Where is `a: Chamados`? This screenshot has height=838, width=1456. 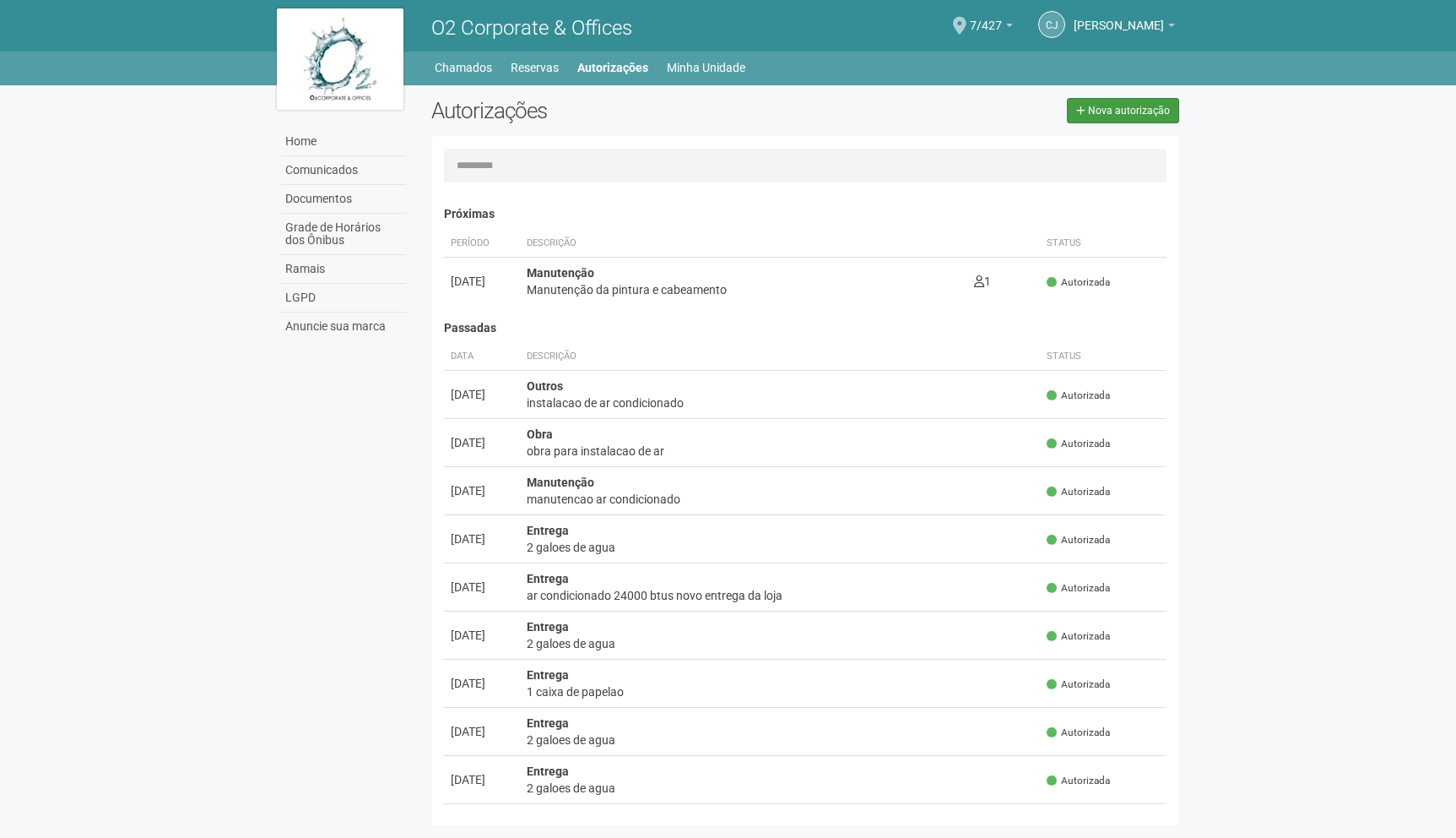
a: Chamados is located at coordinates (464, 68).